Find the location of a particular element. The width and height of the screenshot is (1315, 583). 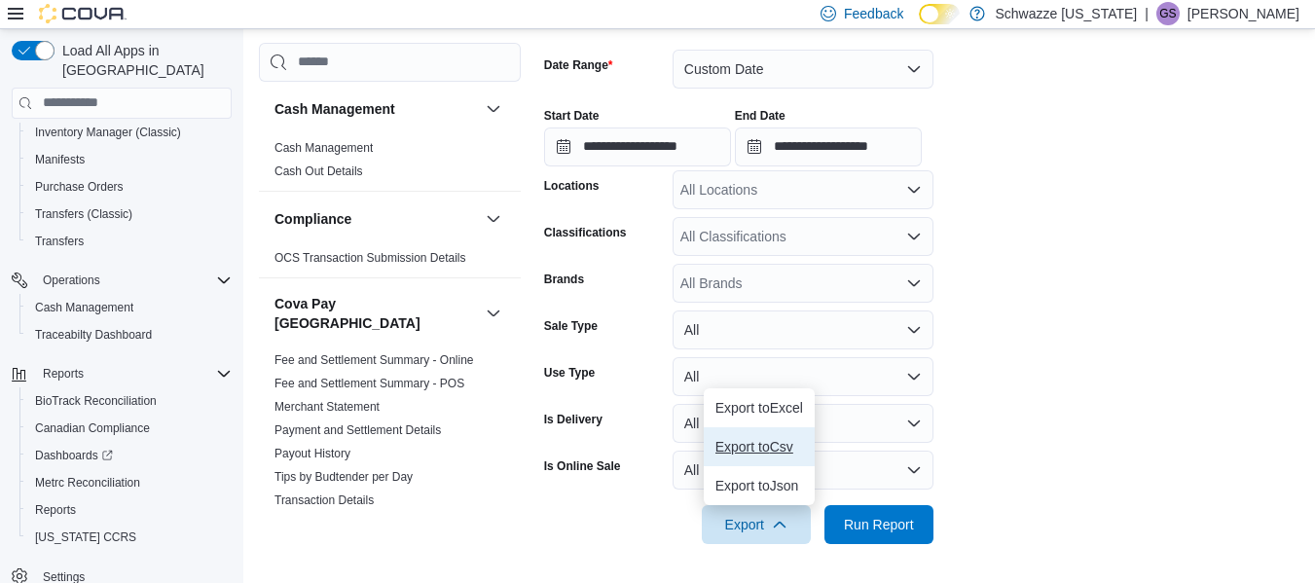

a: Manifests is located at coordinates (59, 160).